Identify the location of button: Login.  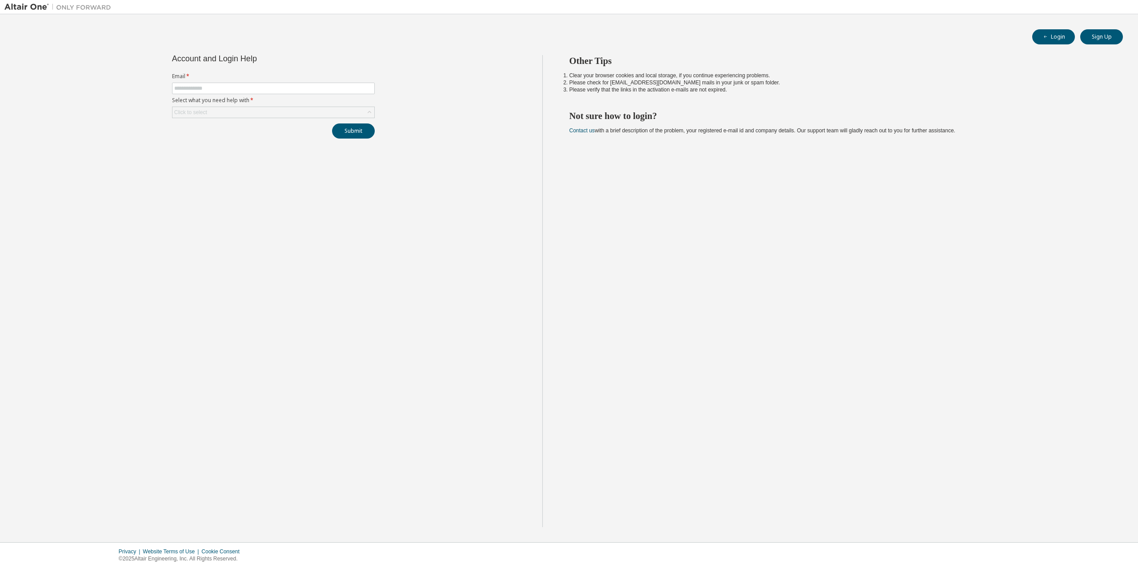
(1053, 37).